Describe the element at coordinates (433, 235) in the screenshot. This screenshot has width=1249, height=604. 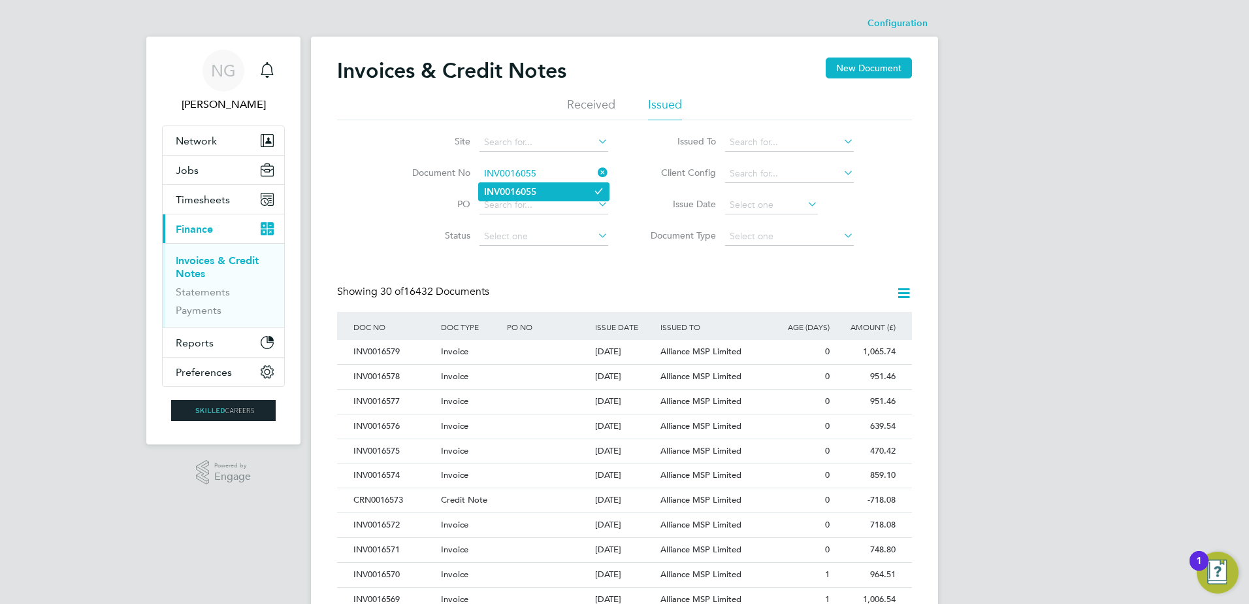
I see `label: Status` at that location.